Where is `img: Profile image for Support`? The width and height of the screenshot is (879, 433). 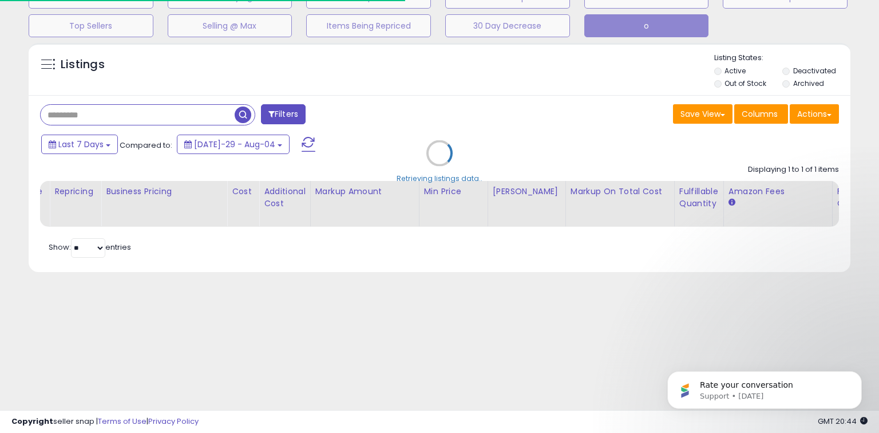 img: Profile image for Support is located at coordinates (35, 44).